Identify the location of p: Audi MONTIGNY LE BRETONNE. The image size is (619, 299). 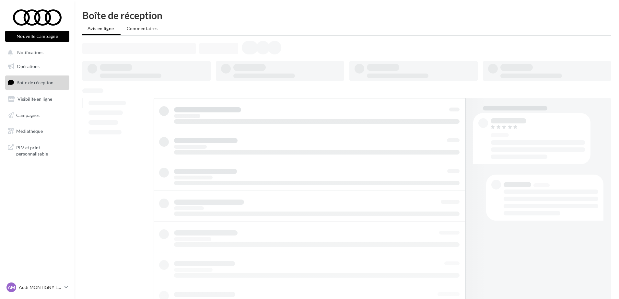
(40, 288).